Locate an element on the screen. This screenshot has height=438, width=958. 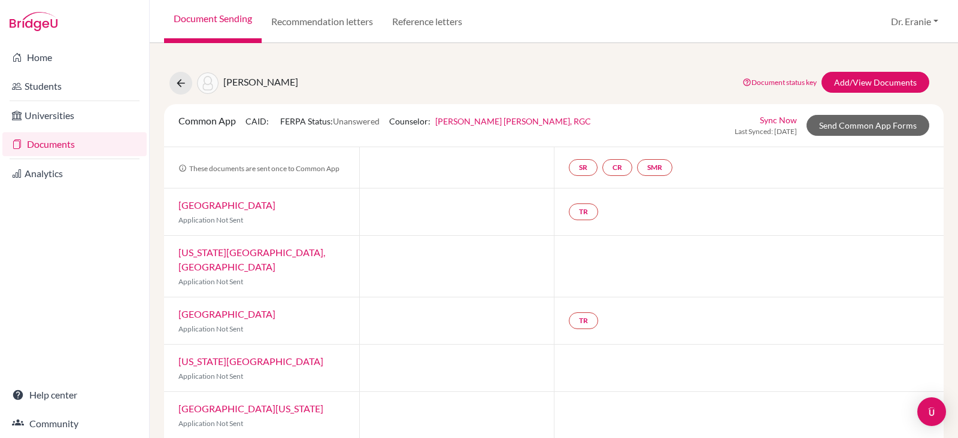
a: Sync Now is located at coordinates (778, 120).